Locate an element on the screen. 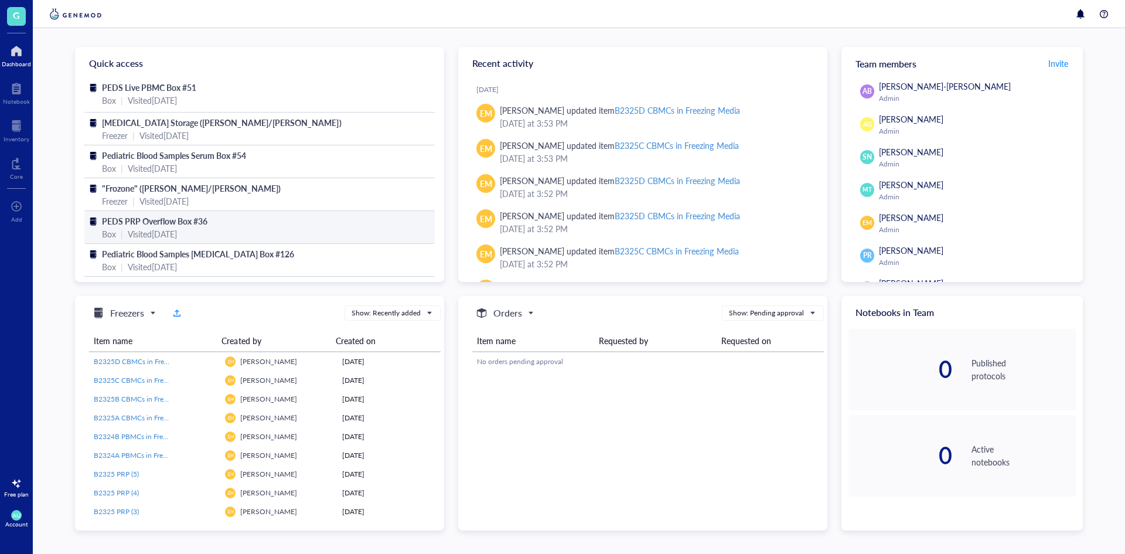  div: Core is located at coordinates (16, 176).